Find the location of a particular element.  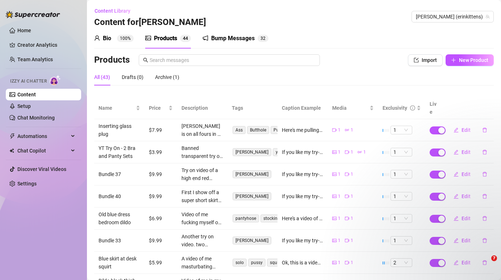

th: Price is located at coordinates (161, 108).